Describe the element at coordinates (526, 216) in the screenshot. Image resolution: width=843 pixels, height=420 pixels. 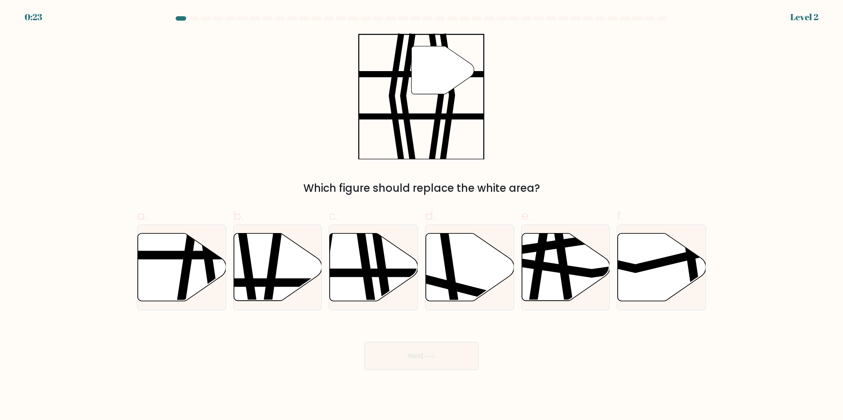
I see `span: e.` at that location.